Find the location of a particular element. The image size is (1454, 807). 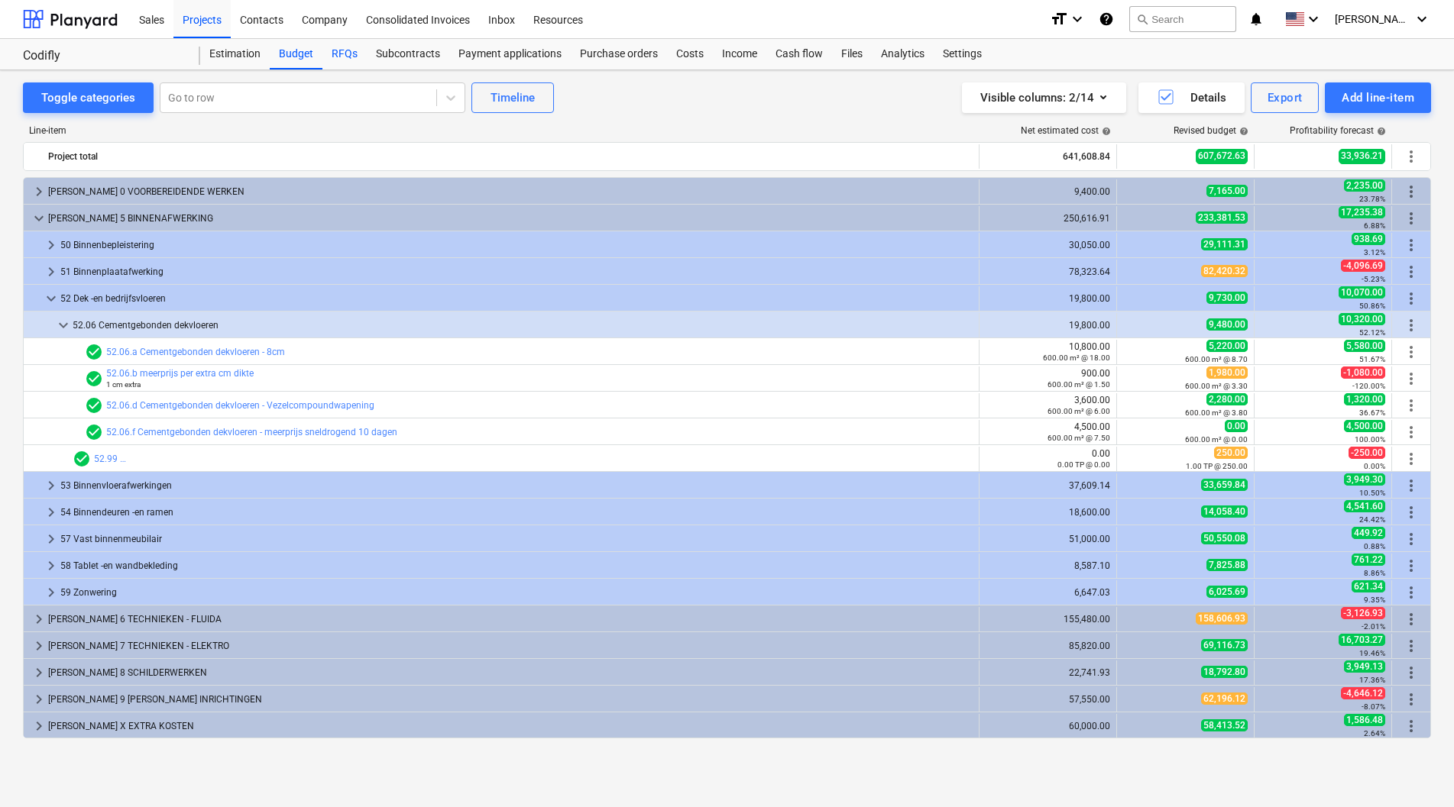

small: 600.00 m² @ 6.00 is located at coordinates (1079, 411).